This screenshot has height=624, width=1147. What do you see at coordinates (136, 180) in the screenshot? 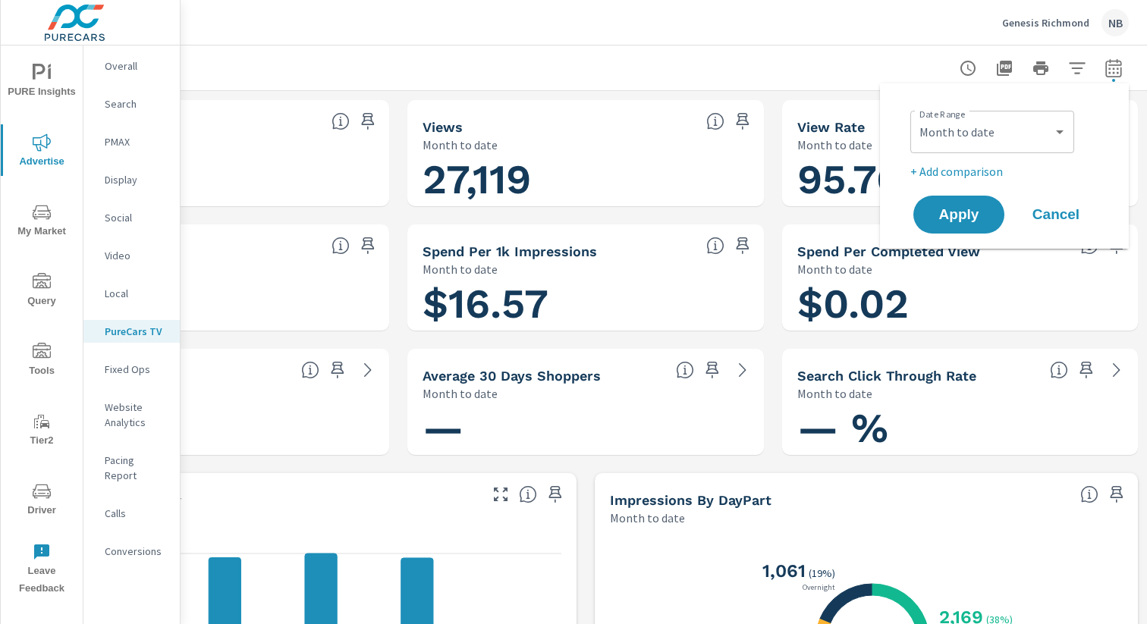
I see `p: Display` at bounding box center [136, 180].